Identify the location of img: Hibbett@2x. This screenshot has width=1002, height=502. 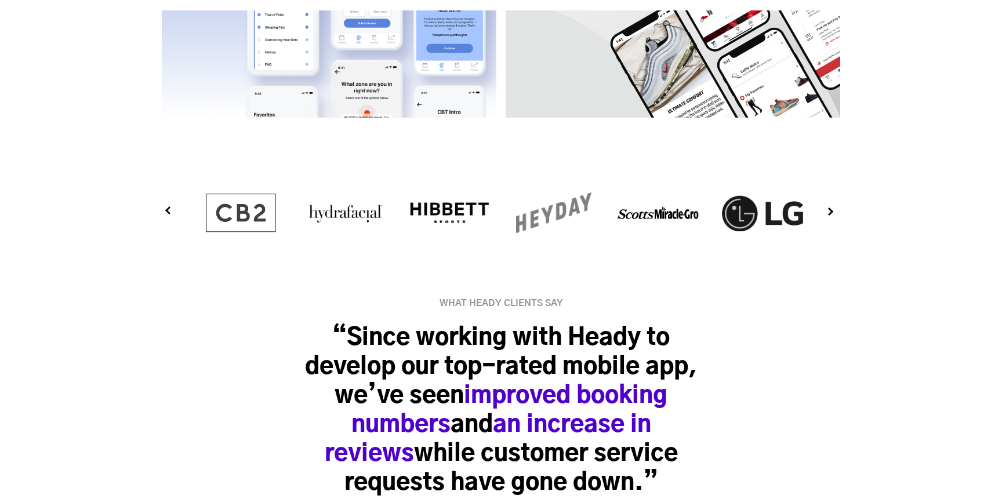
(449, 213).